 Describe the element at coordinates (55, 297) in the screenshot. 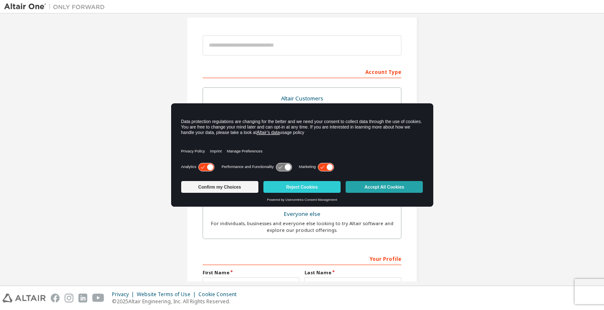

I see `img: facebook.svg` at that location.